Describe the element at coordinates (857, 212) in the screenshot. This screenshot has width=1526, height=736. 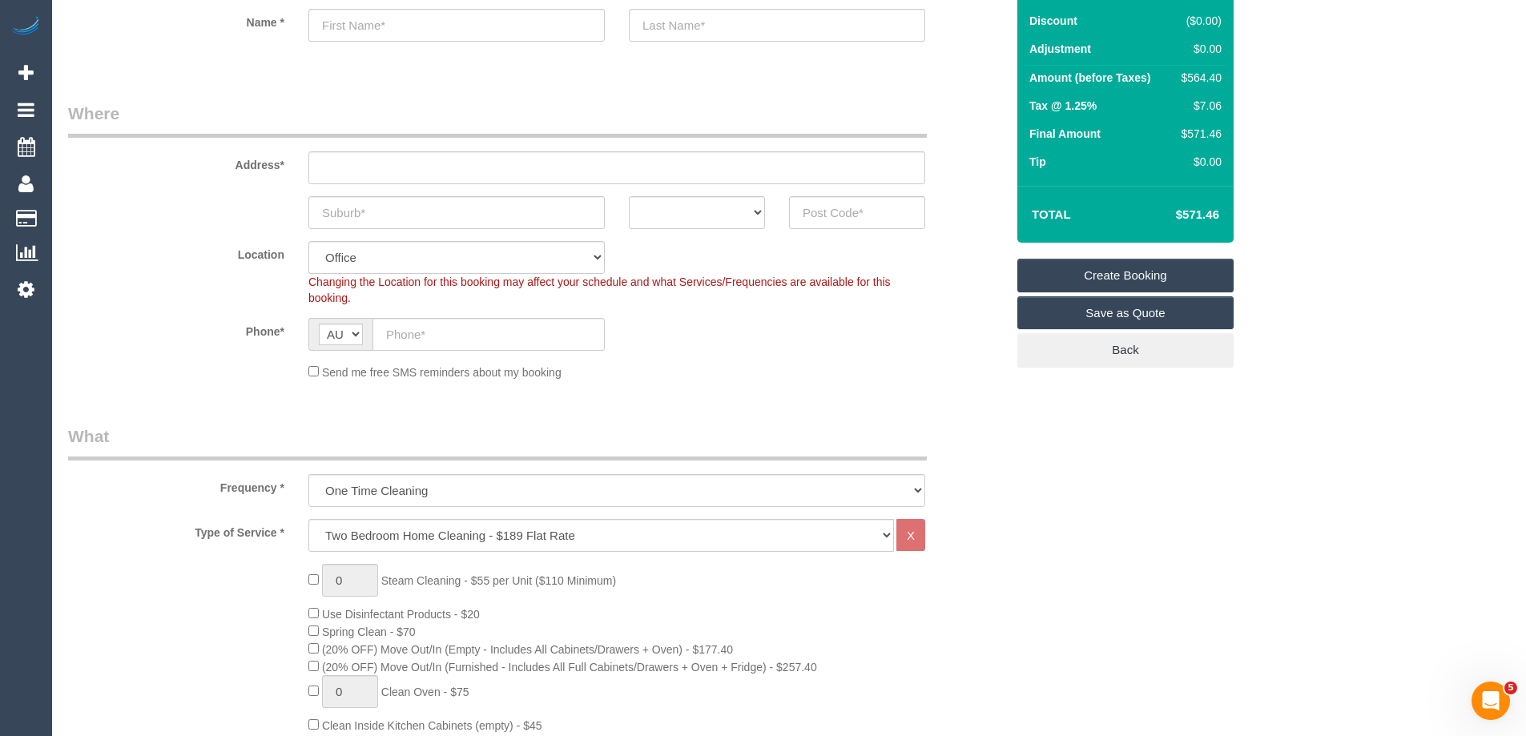
I see `input: Post Code*` at that location.